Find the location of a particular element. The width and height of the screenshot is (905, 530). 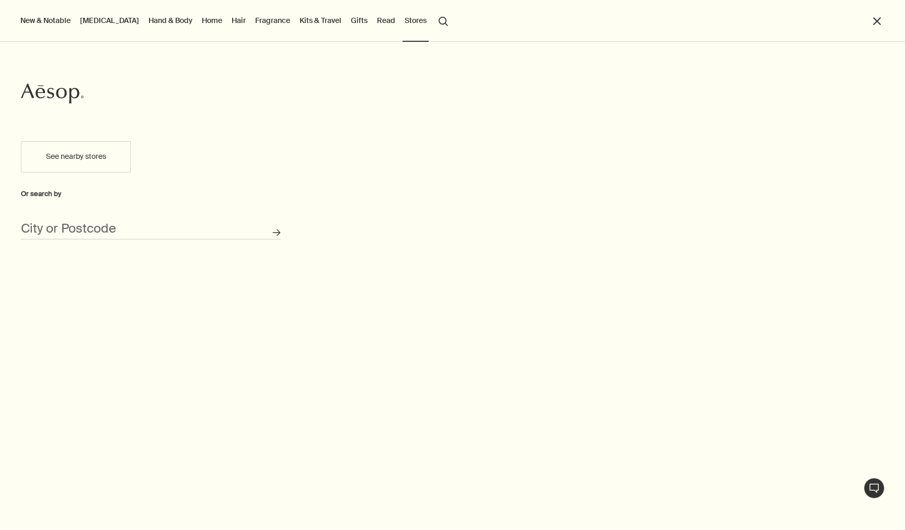

button: See nearby stores is located at coordinates (76, 157).